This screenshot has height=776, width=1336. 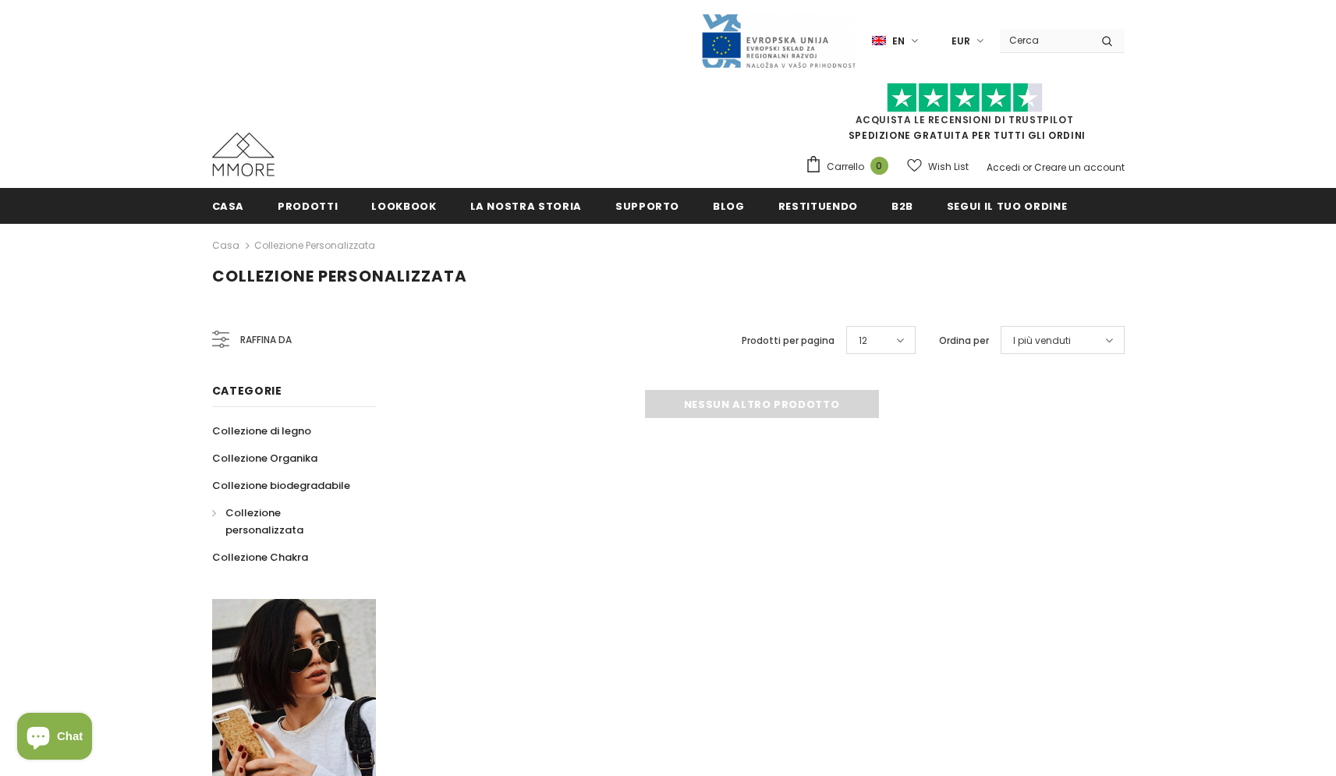 I want to click on img: i-lang-1.png, so click(x=879, y=41).